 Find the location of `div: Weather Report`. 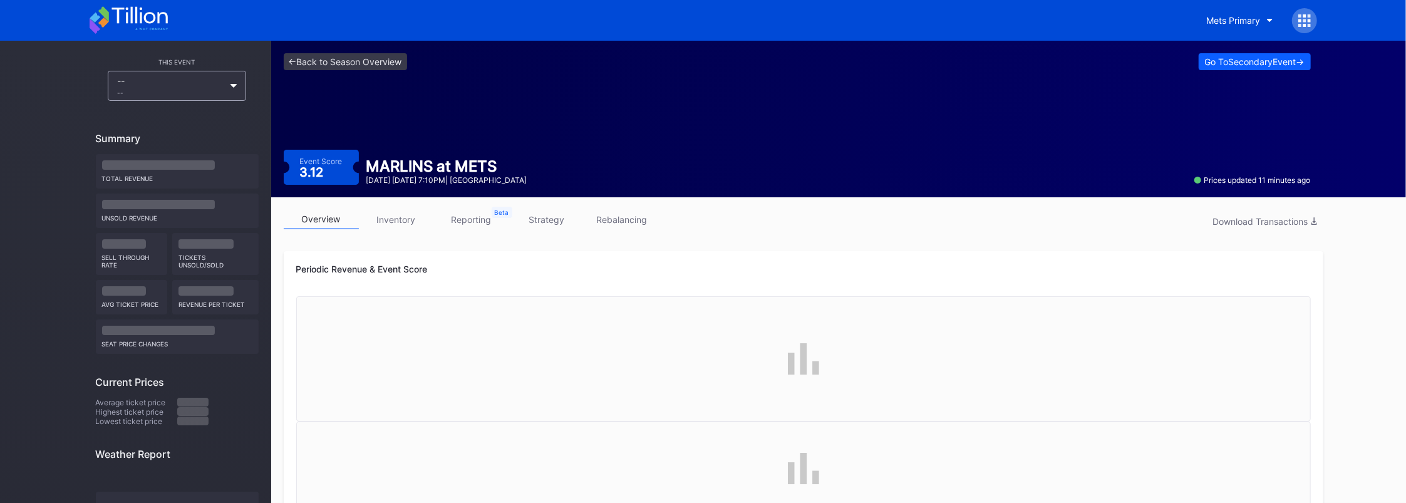

div: Weather Report is located at coordinates (177, 454).